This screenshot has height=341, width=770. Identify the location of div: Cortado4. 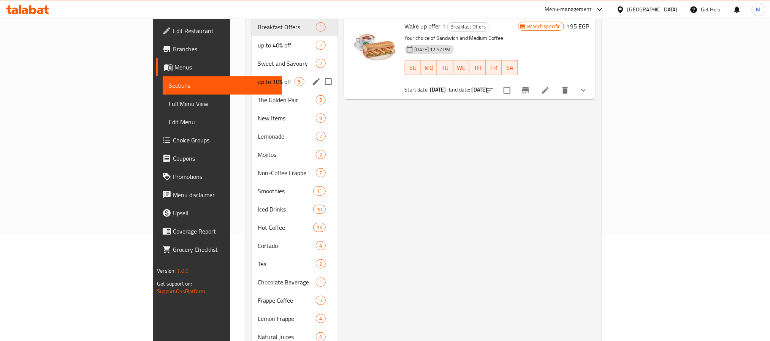
(295, 246).